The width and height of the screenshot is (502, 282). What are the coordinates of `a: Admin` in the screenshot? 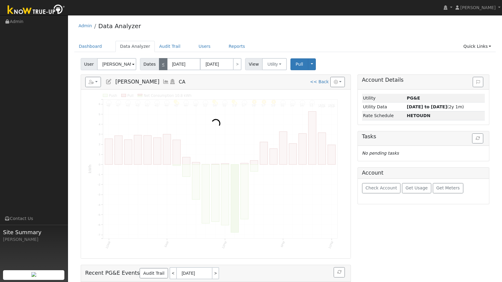 It's located at (85, 26).